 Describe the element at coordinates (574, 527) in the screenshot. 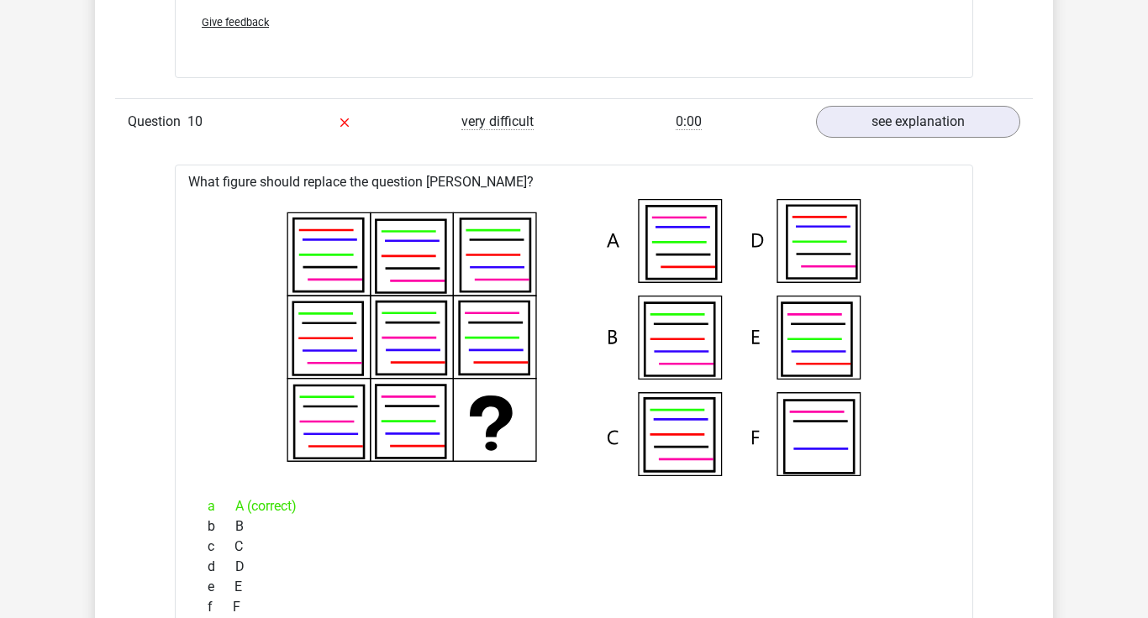

I see `div: B` at that location.